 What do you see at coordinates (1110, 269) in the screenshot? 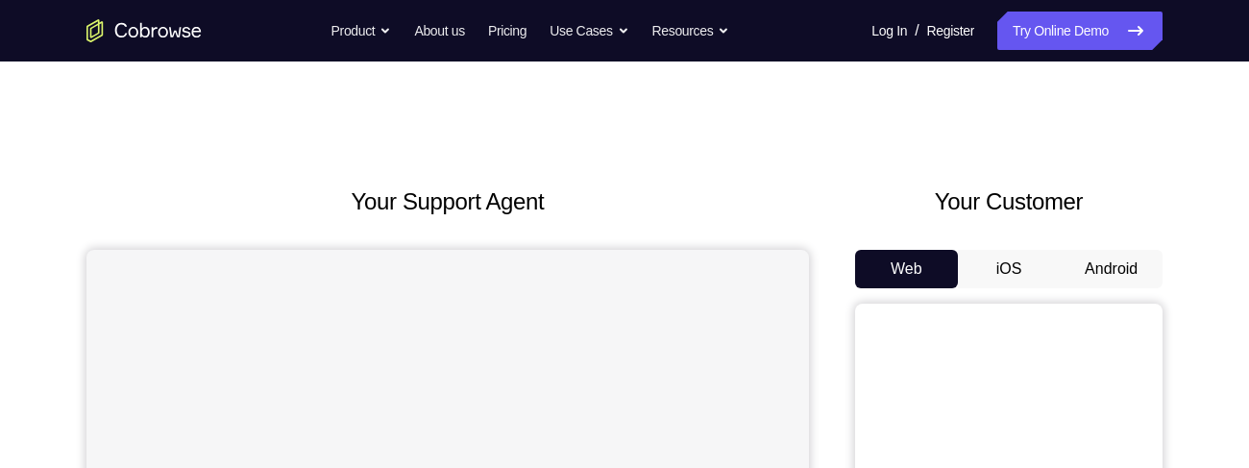
I see `button: Android` at bounding box center [1110, 269].